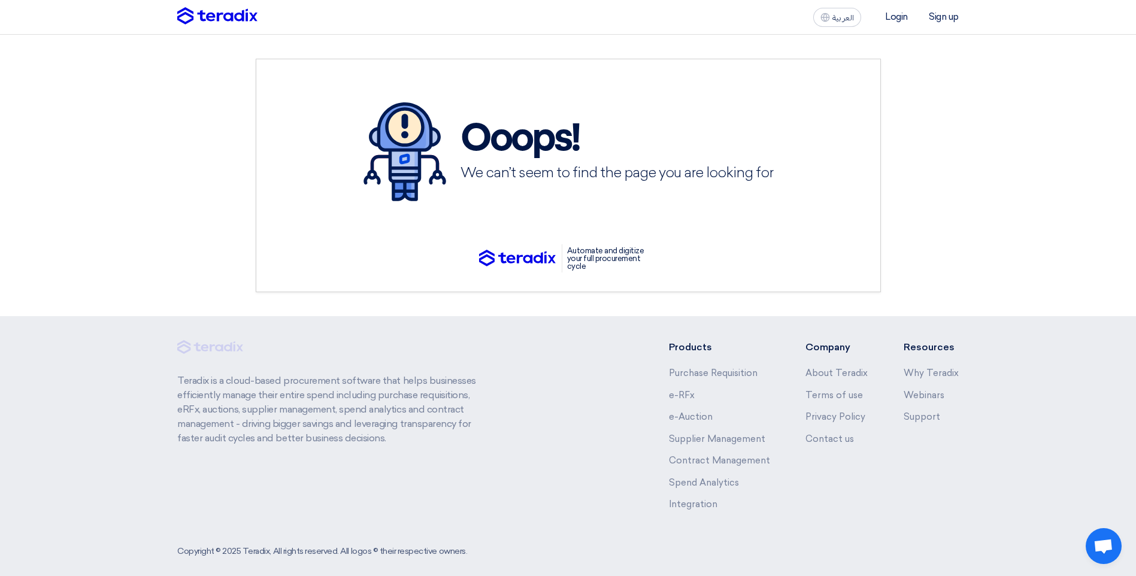 This screenshot has width=1136, height=576. I want to click on a: e-RFx, so click(681, 395).